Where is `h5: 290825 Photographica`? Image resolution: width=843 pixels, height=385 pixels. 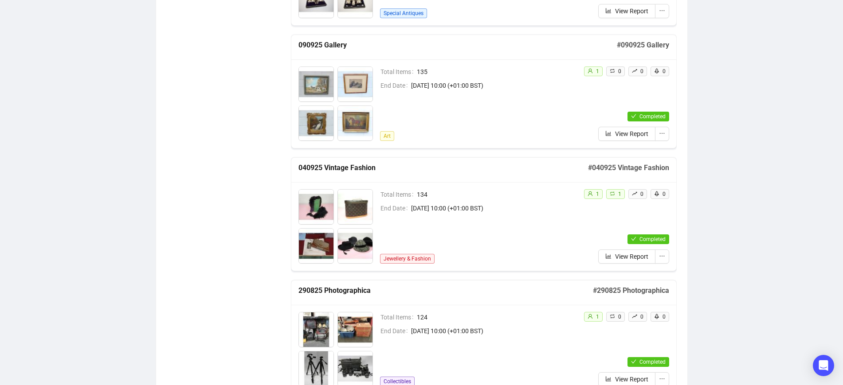 h5: 290825 Photographica is located at coordinates (446, 291).